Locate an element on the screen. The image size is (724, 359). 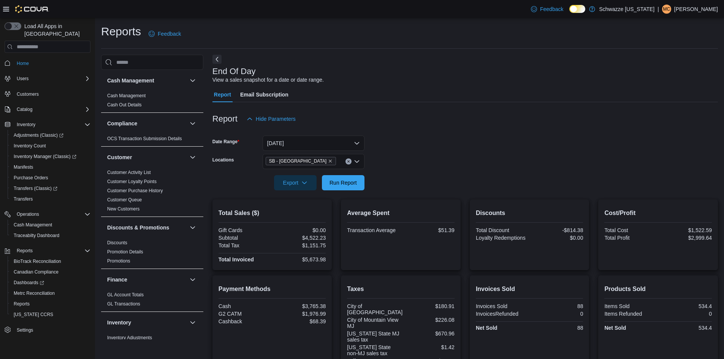
a: GL Account Totals is located at coordinates (125, 295).